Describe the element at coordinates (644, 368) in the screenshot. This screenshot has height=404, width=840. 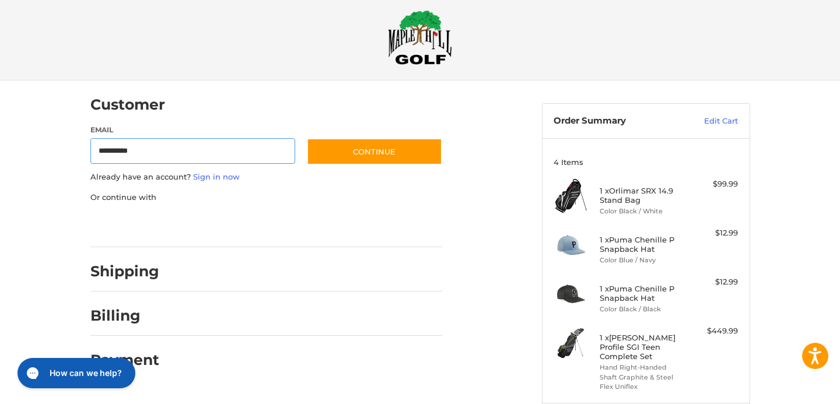
I see `li: Hand Right-Handed` at that location.